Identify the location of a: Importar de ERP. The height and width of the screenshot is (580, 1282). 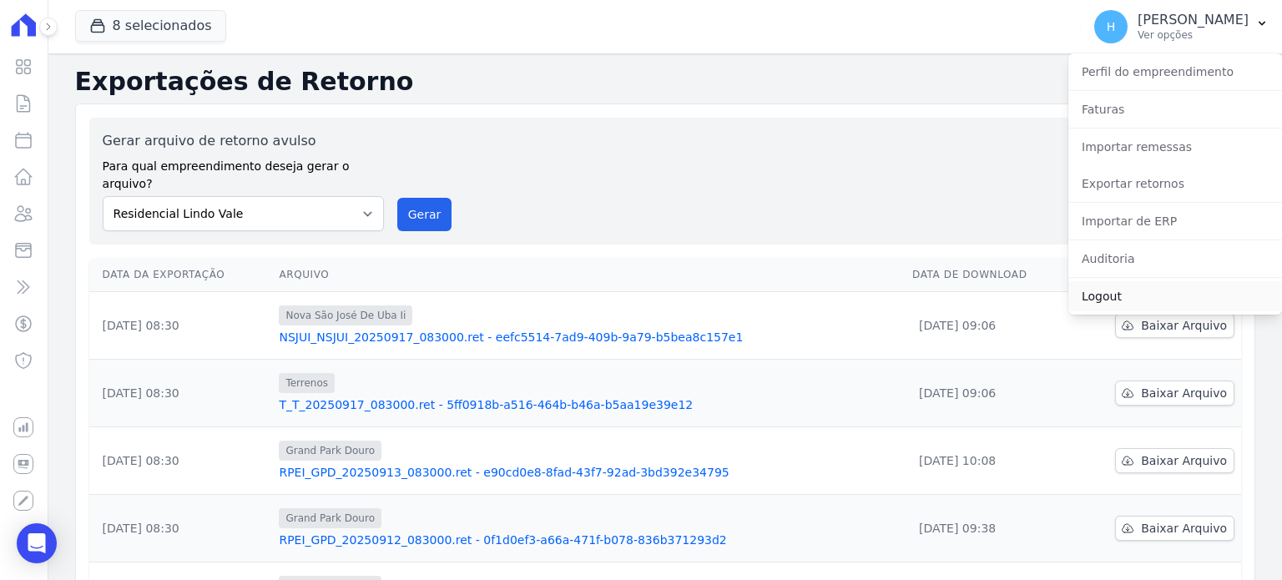
(1175, 221).